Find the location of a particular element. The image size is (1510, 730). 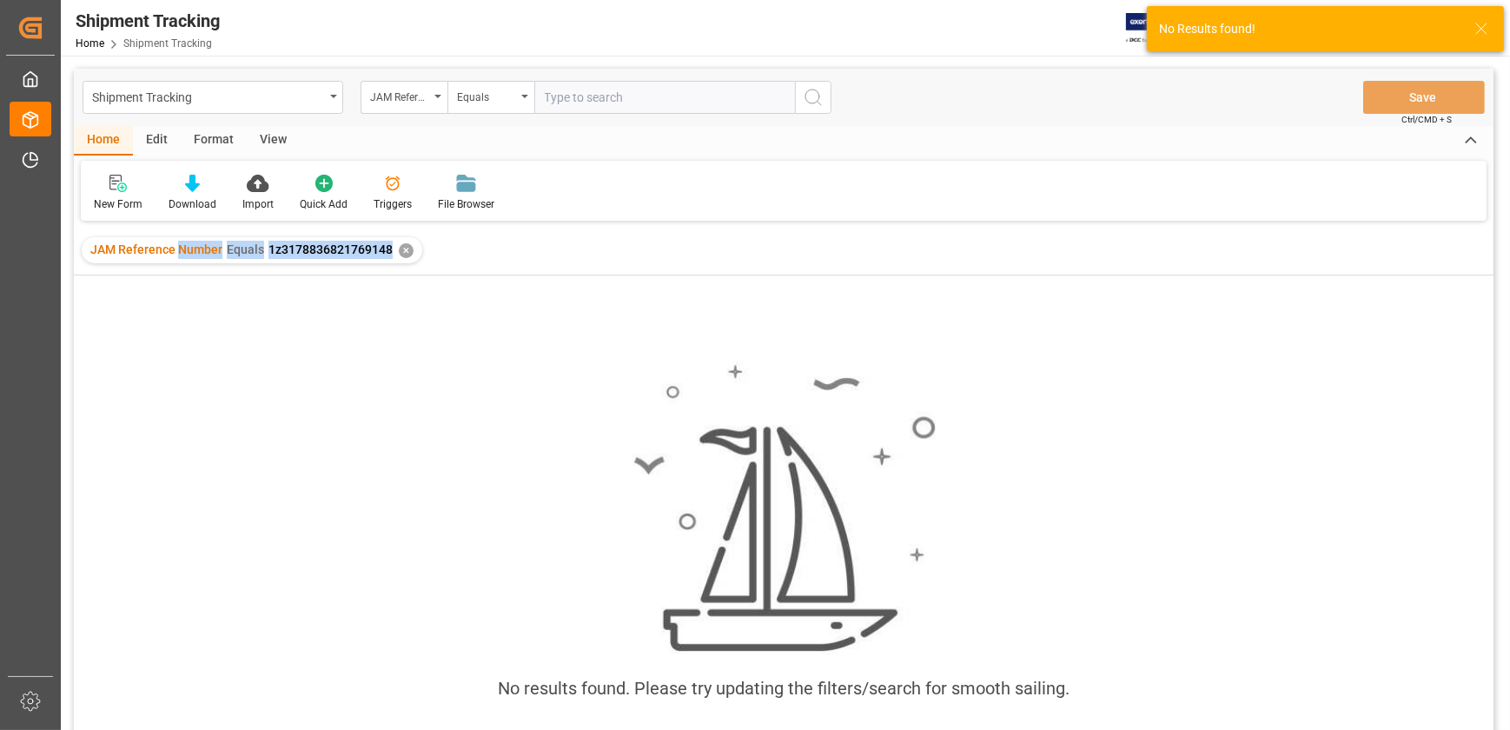

div: Quick Add is located at coordinates (323, 204).